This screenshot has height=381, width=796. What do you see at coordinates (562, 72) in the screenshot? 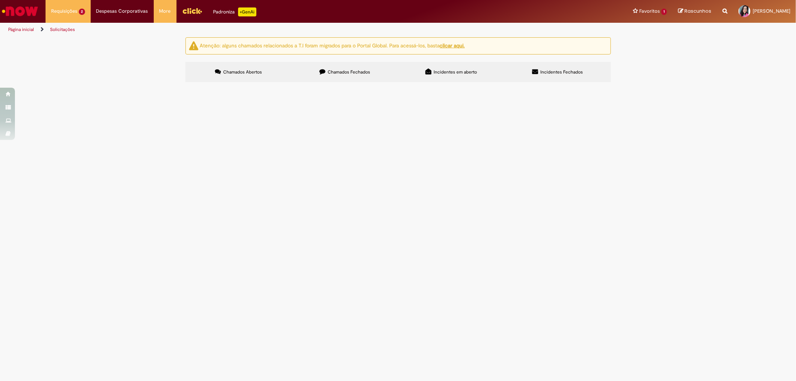
I see `span: Incidentes Fechados` at bounding box center [562, 72].